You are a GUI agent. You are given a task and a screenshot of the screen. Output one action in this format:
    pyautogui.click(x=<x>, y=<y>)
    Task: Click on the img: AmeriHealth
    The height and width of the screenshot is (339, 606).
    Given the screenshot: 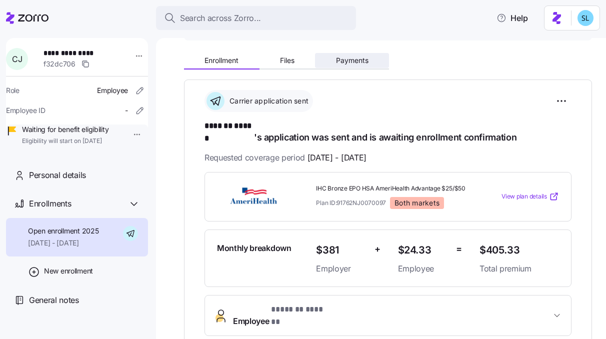 What is the action you would take?
    pyautogui.click(x=253, y=197)
    